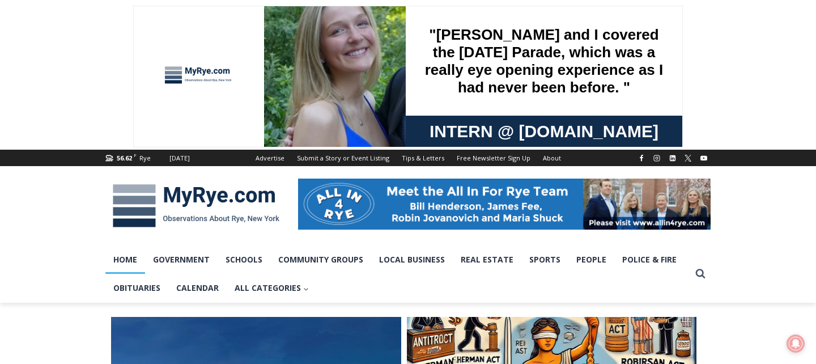  Describe the element at coordinates (196, 206) in the screenshot. I see `img: MyRye.com` at that location.